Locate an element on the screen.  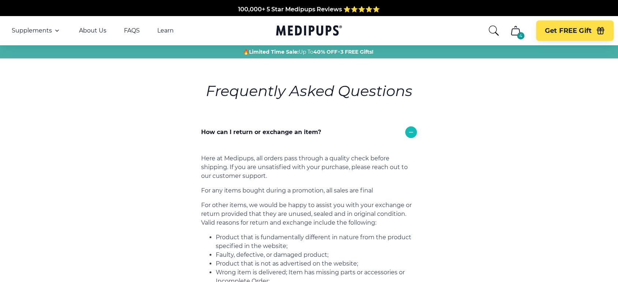
a: About Us is located at coordinates (92, 31).